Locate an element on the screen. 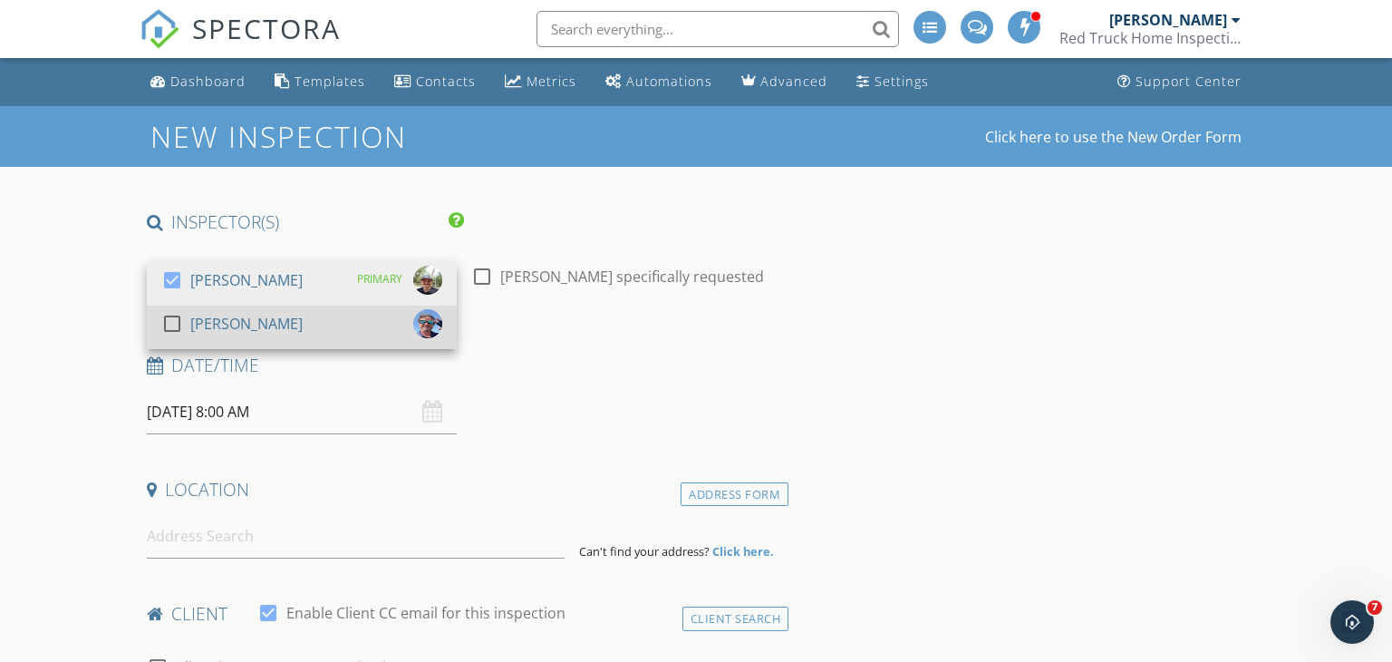  a: Click here to use the New Order Form is located at coordinates (1113, 137).